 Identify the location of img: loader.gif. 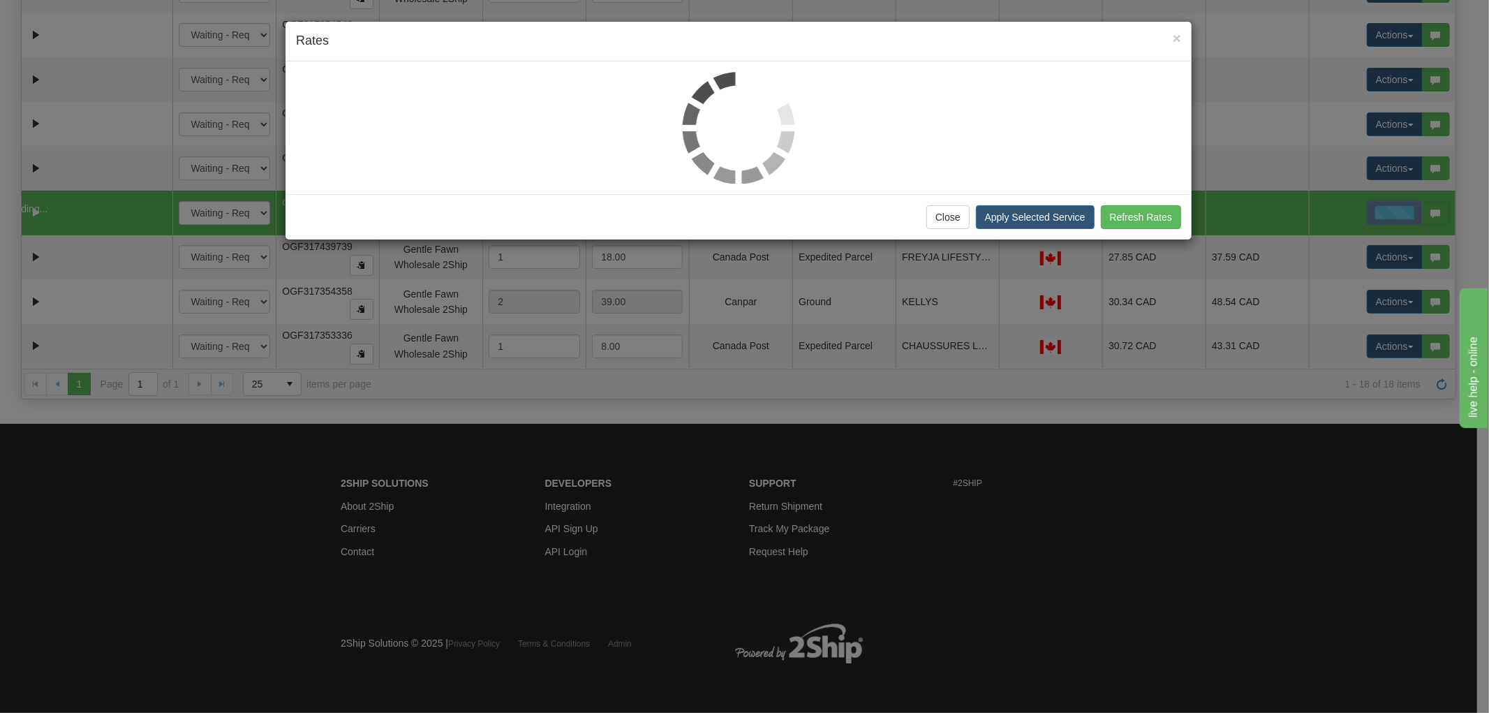
(739, 128).